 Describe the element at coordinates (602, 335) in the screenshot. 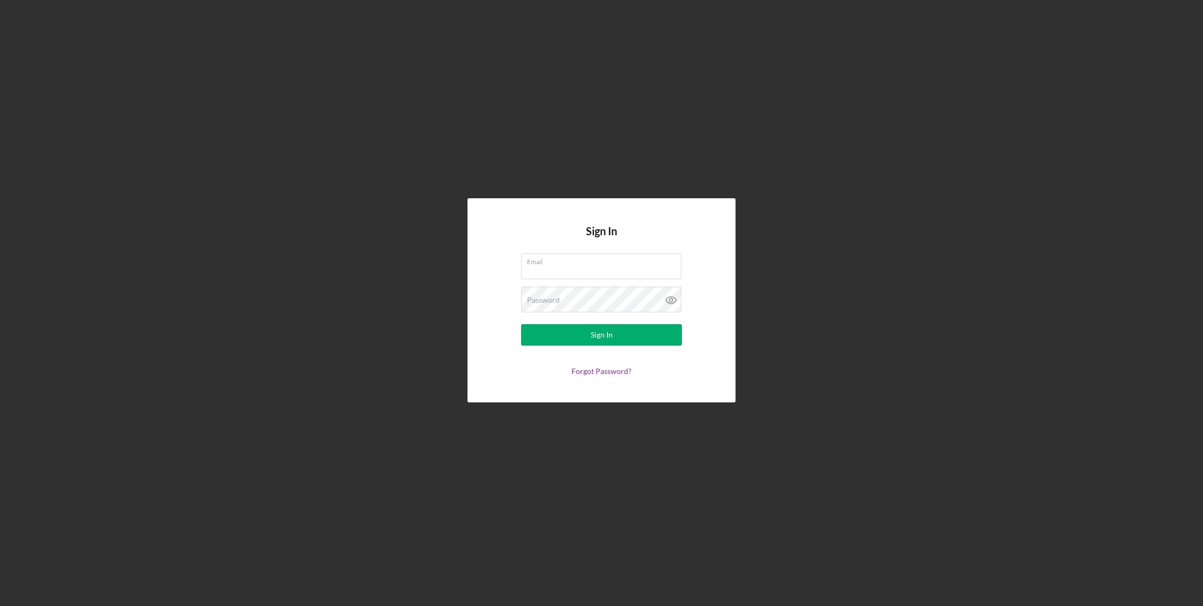

I see `button: Sign In` at that location.